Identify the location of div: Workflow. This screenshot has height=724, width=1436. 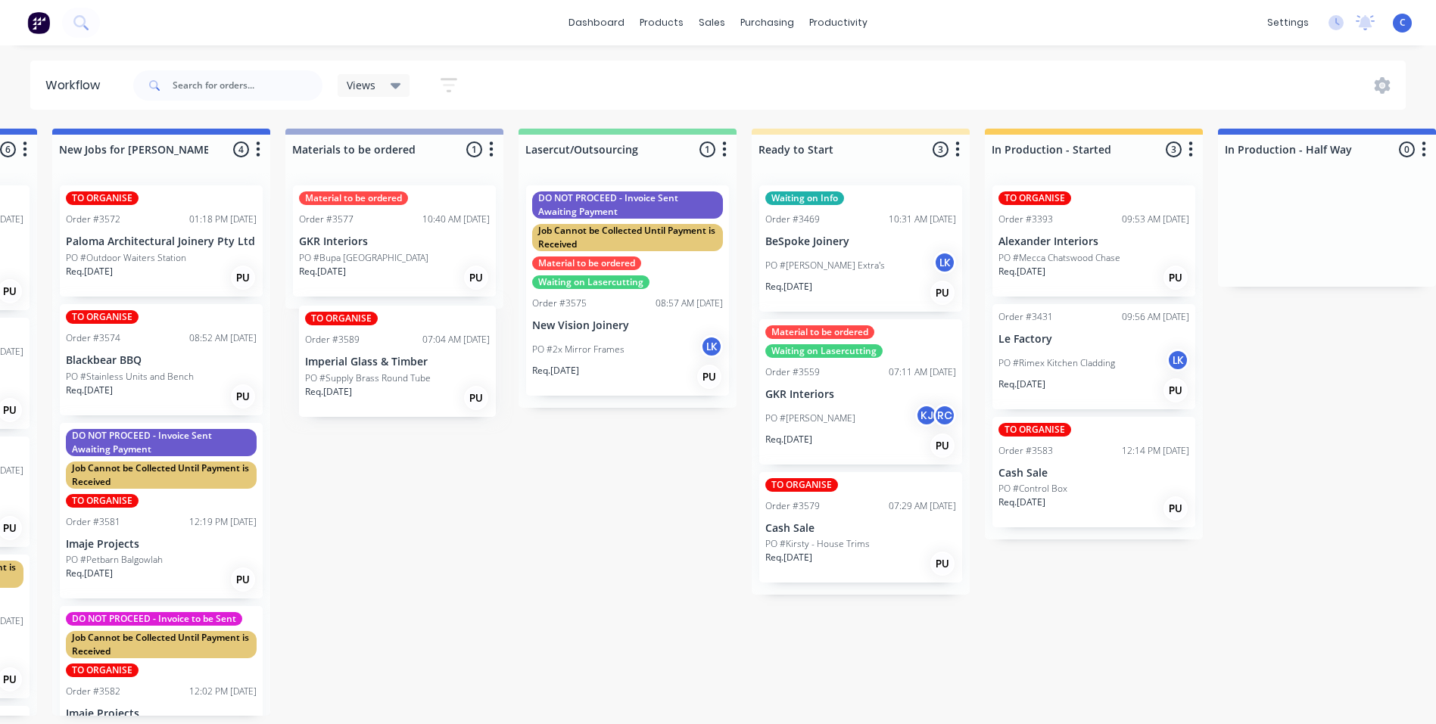
(76, 86).